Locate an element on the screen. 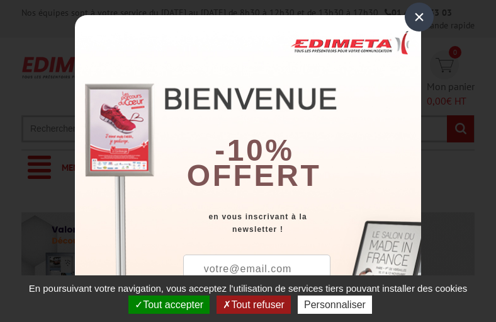 This screenshot has height=322, width=496. button: Tout accepter is located at coordinates (169, 304).